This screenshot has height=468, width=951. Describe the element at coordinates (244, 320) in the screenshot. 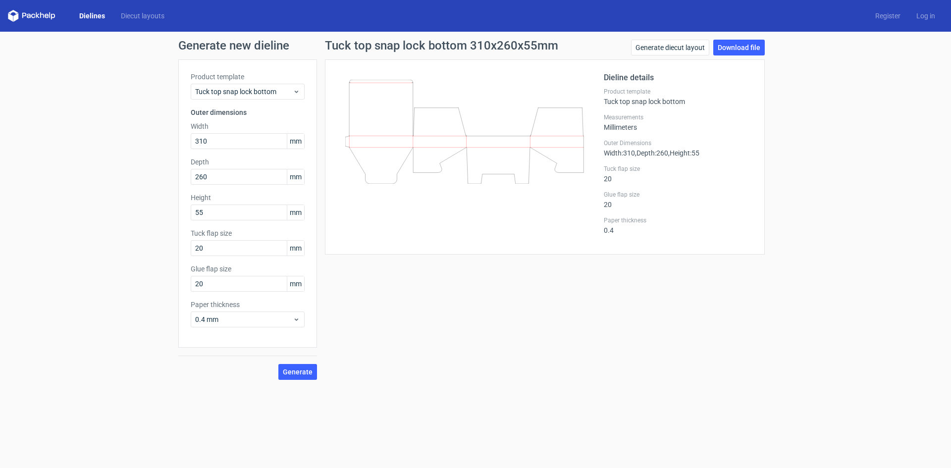

I see `span: 0.4 mm` at that location.